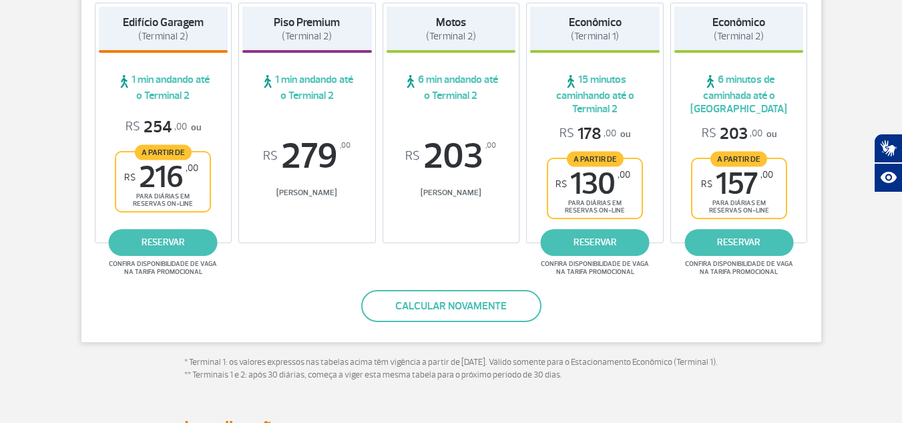 The width and height of the screenshot is (902, 423). I want to click on span: 254, so click(156, 127).